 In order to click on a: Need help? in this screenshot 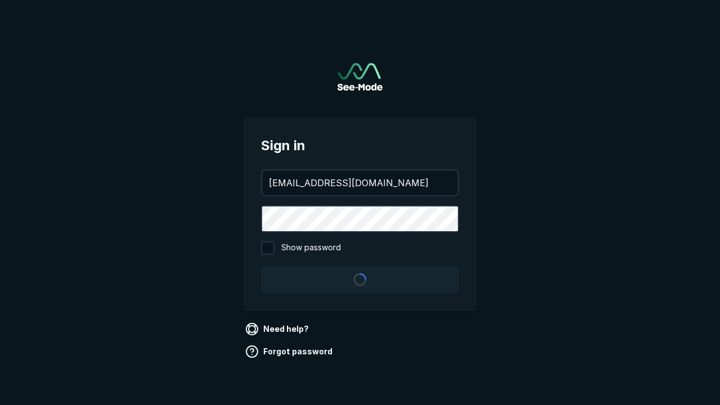, I will do `click(278, 329)`.